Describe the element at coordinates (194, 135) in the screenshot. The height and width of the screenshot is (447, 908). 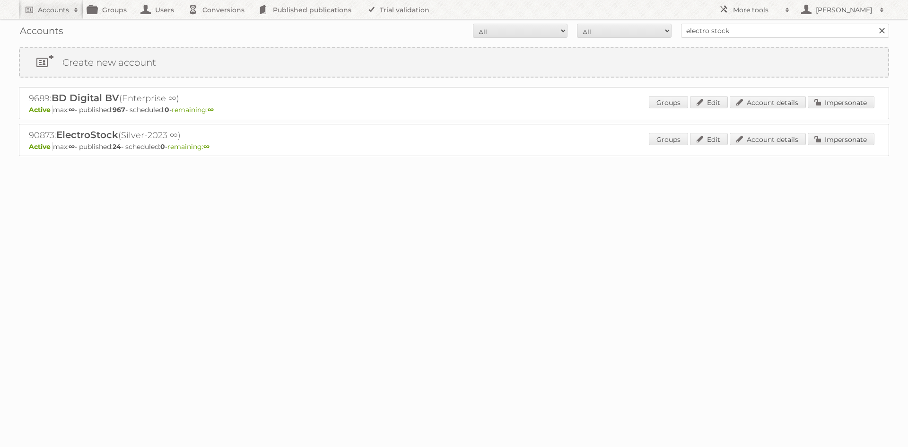
I see `h2: 90873: (Silver-2023 ∞)` at that location.